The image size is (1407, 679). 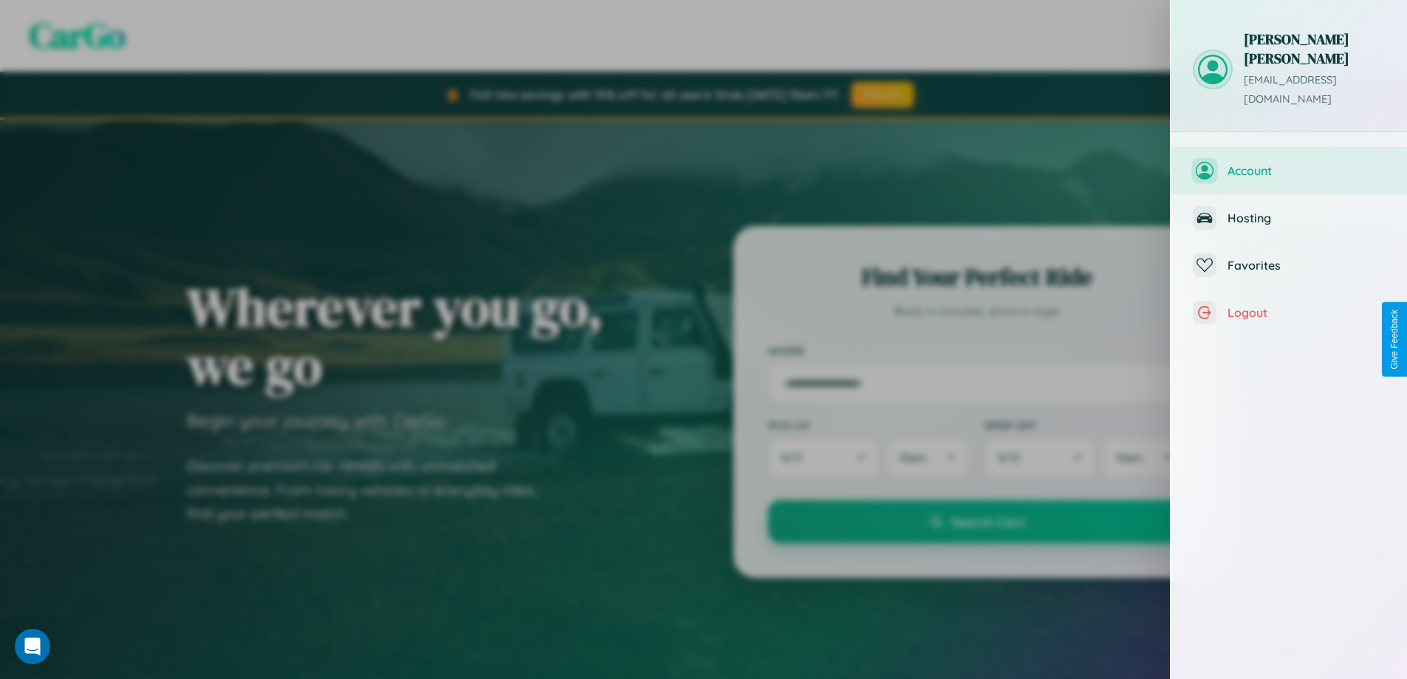 I want to click on span: Logout, so click(x=1306, y=313).